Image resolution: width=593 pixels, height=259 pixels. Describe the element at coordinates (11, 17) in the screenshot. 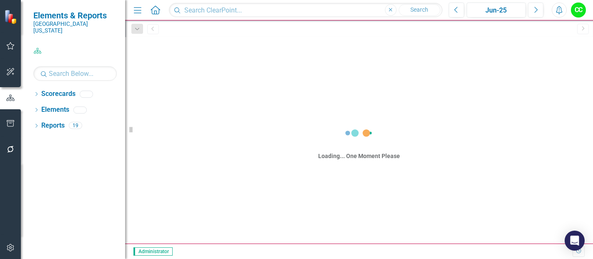

I see `img: ClearPoint Strategy` at that location.